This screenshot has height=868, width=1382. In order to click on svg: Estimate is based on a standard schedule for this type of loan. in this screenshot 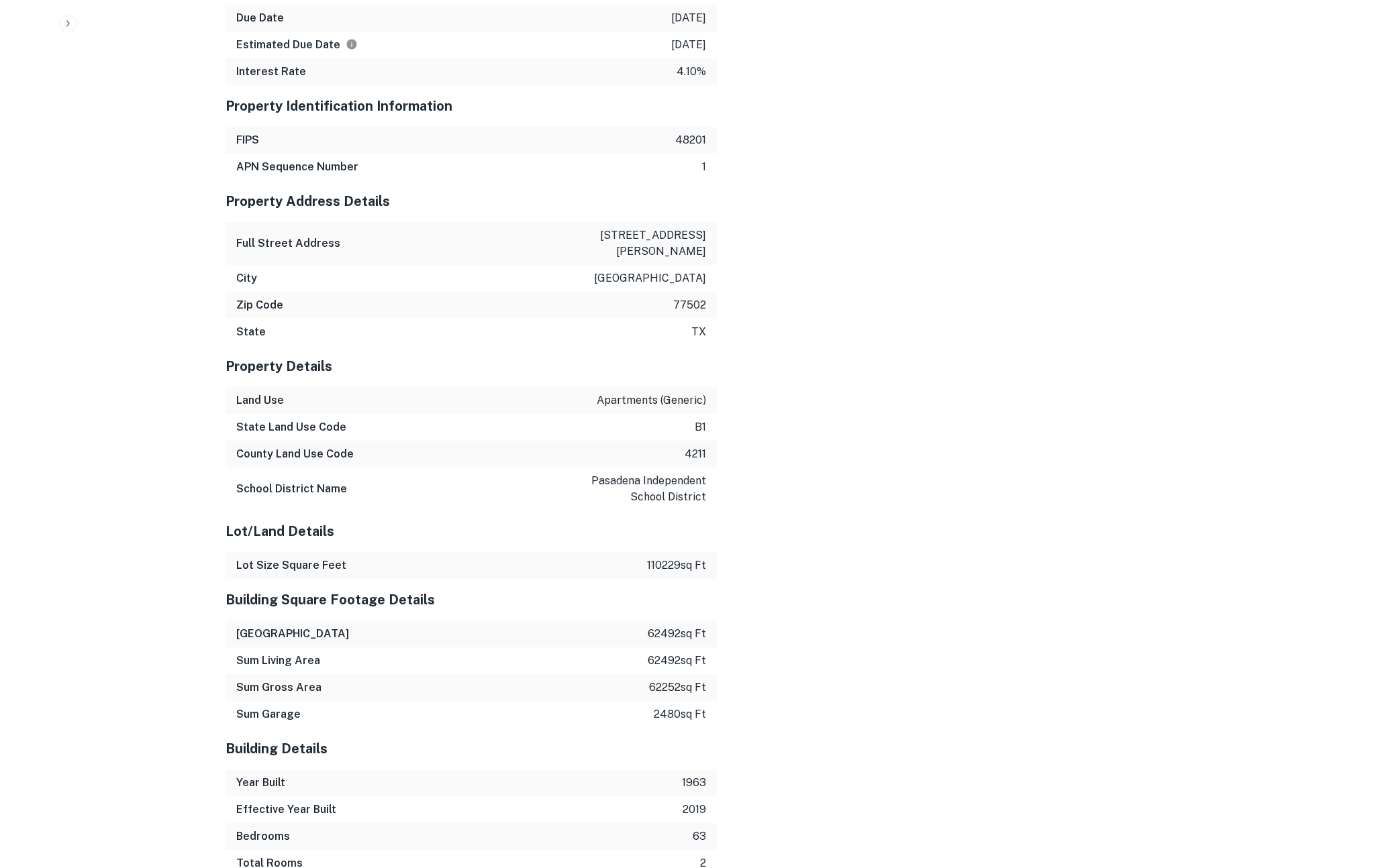, I will do `click(351, 45)`.